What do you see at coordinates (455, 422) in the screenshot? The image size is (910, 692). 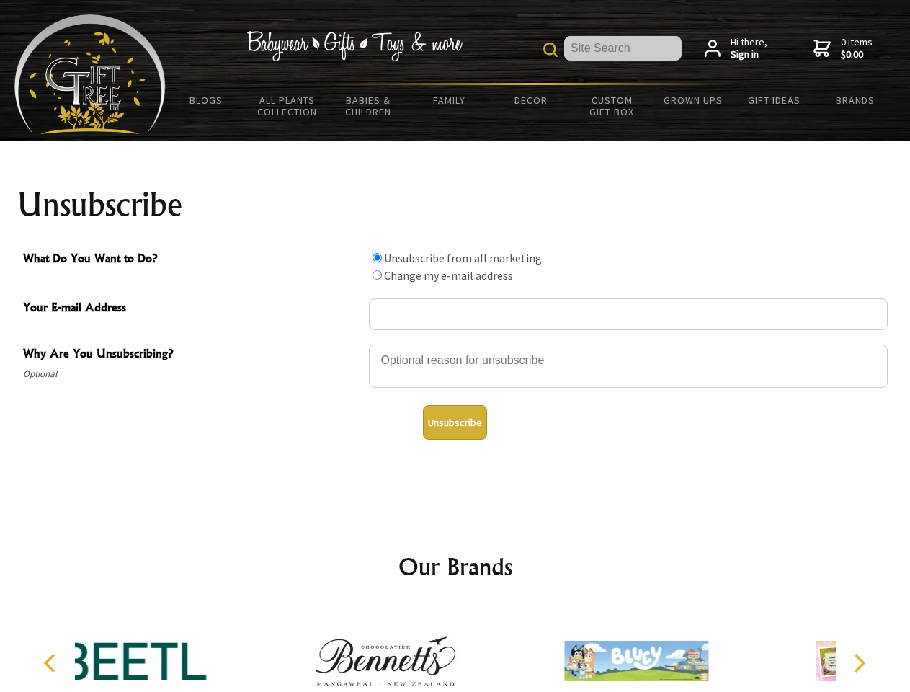 I see `button: Unsubscribe` at bounding box center [455, 422].